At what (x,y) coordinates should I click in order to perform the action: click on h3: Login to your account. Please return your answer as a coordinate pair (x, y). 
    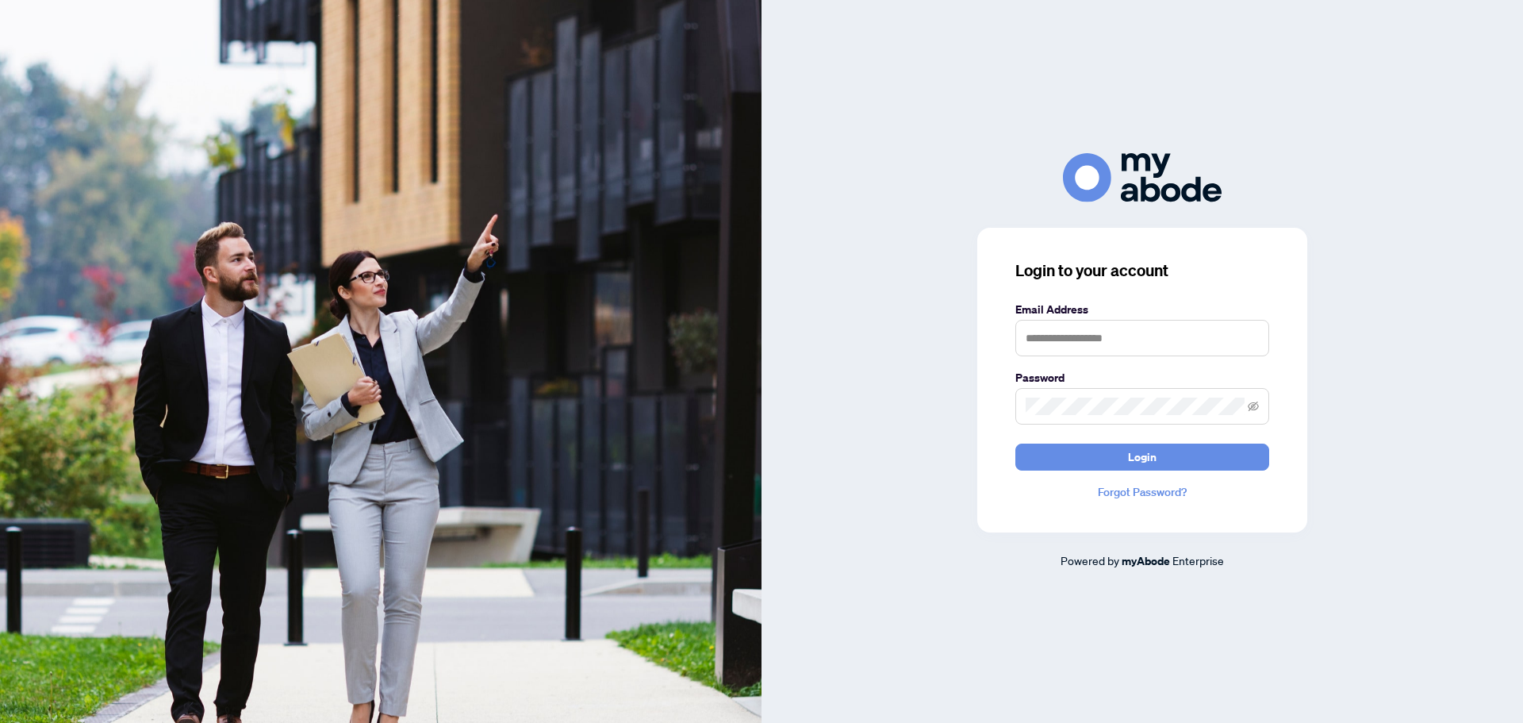
    Looking at the image, I should click on (1143, 271).